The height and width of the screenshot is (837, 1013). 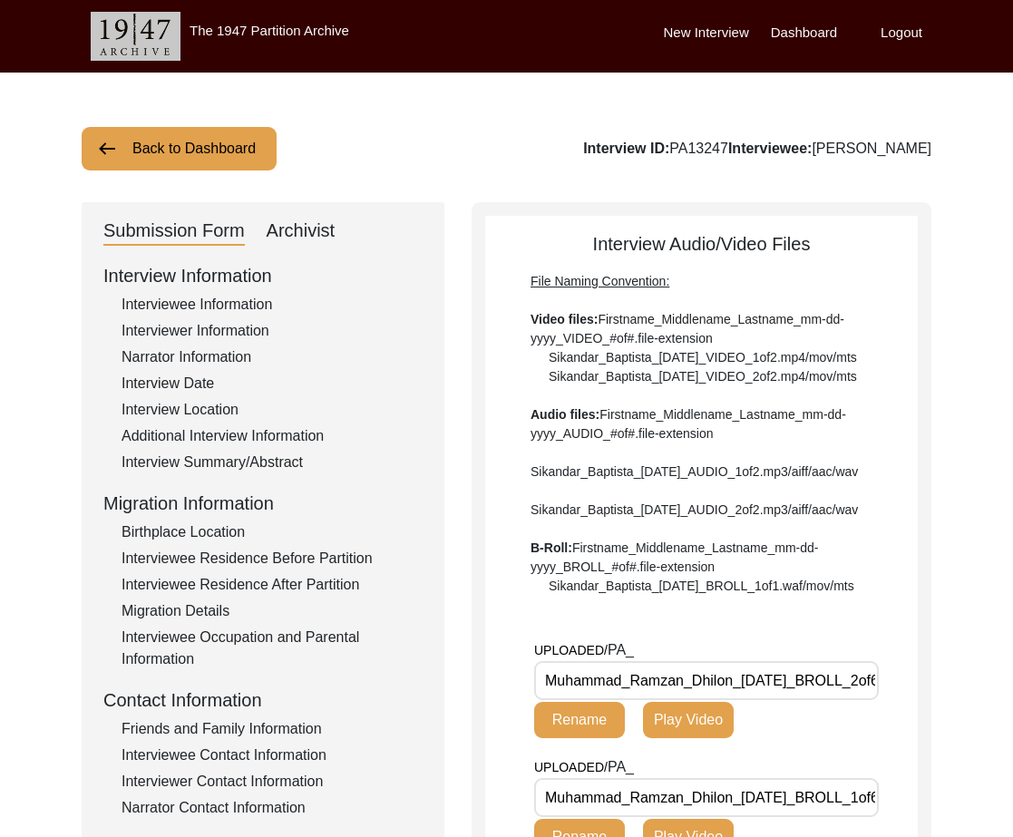 What do you see at coordinates (626, 148) in the screenshot?
I see `b: Interview ID:` at bounding box center [626, 148].